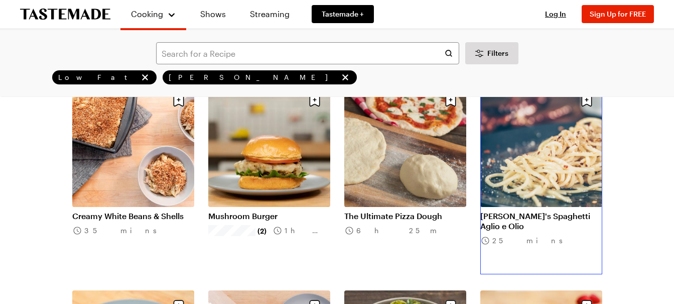  What do you see at coordinates (618, 14) in the screenshot?
I see `span: Sign Up for FREE` at bounding box center [618, 14].